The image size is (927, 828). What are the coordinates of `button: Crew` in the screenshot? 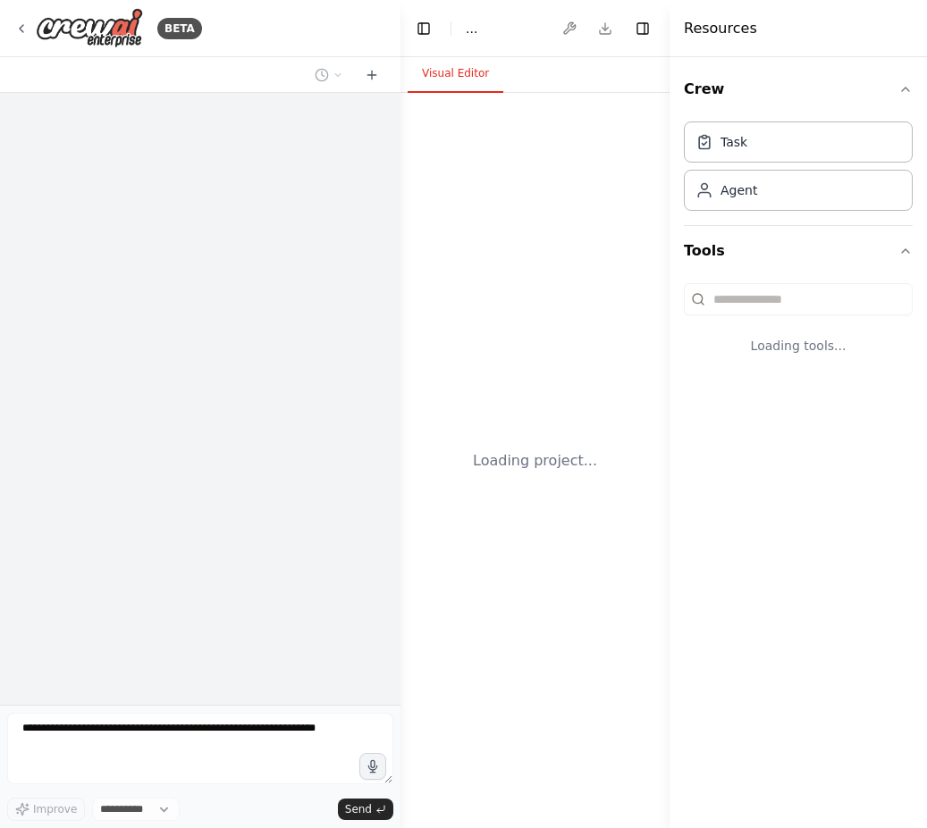 It's located at (798, 89).